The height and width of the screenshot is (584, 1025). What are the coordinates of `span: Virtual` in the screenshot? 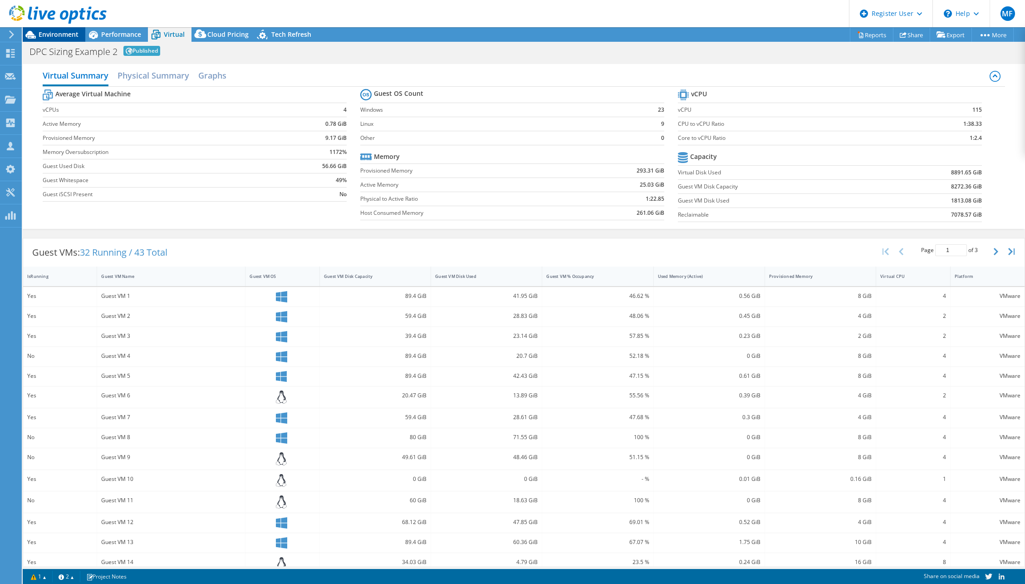 It's located at (174, 34).